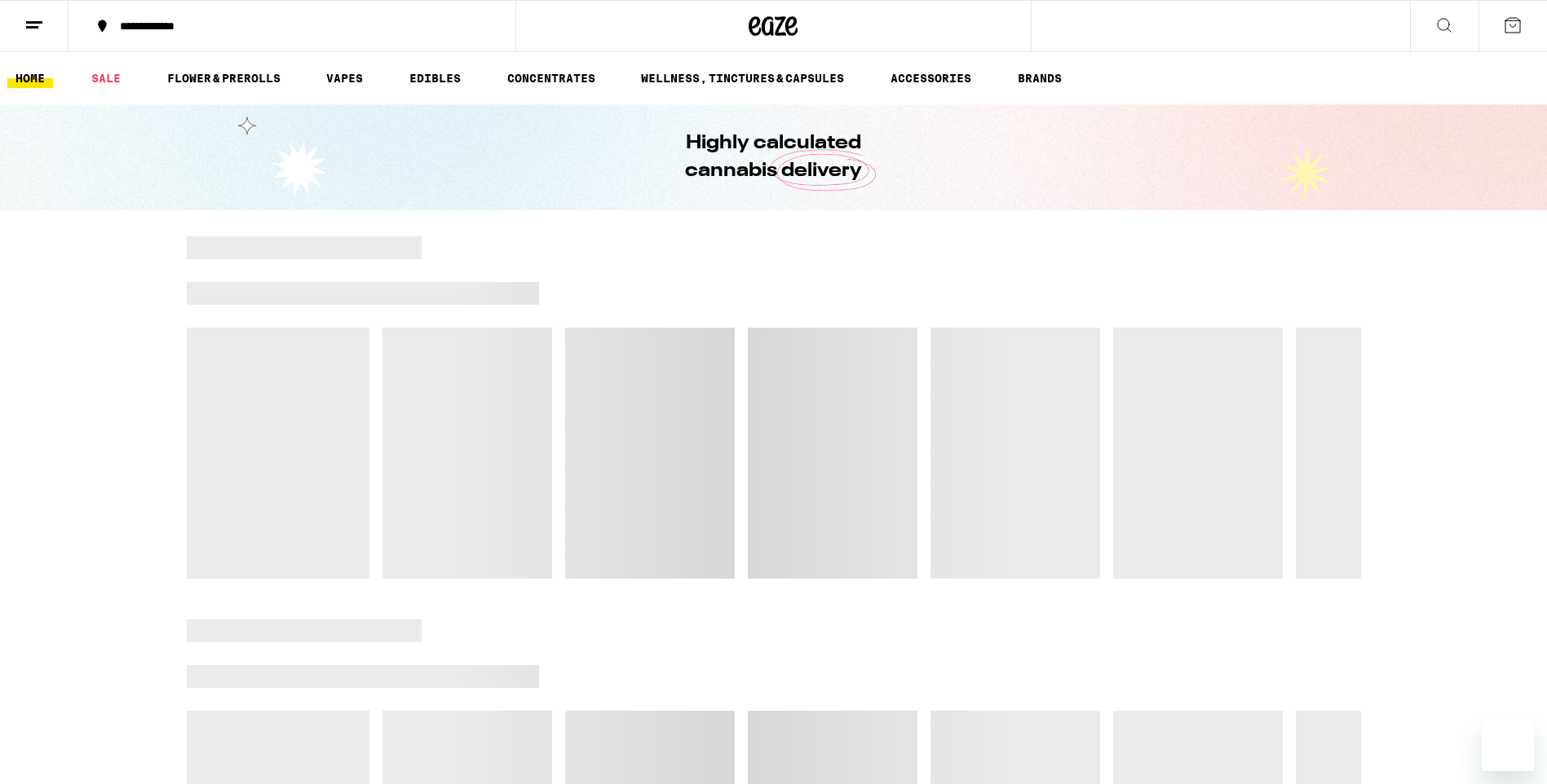 The height and width of the screenshot is (784, 1547). I want to click on a: WELLNESS, TINCTURES & CAPSULES, so click(742, 78).